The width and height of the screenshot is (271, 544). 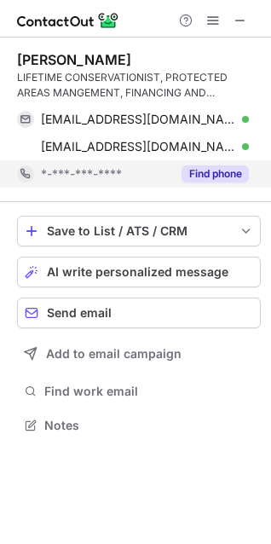 I want to click on span: Find work email, so click(x=149, y=391).